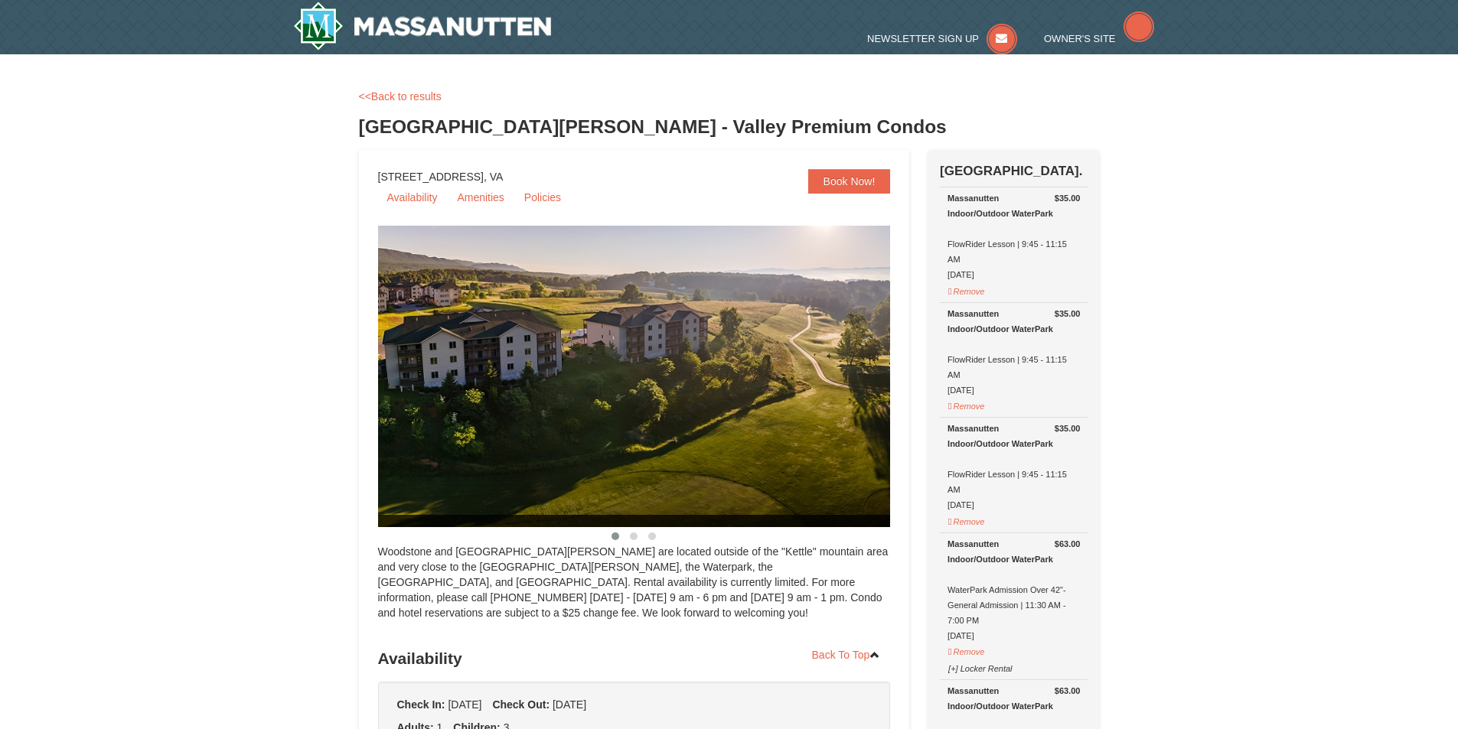 This screenshot has height=729, width=1458. What do you see at coordinates (412, 197) in the screenshot?
I see `a: Availability` at bounding box center [412, 197].